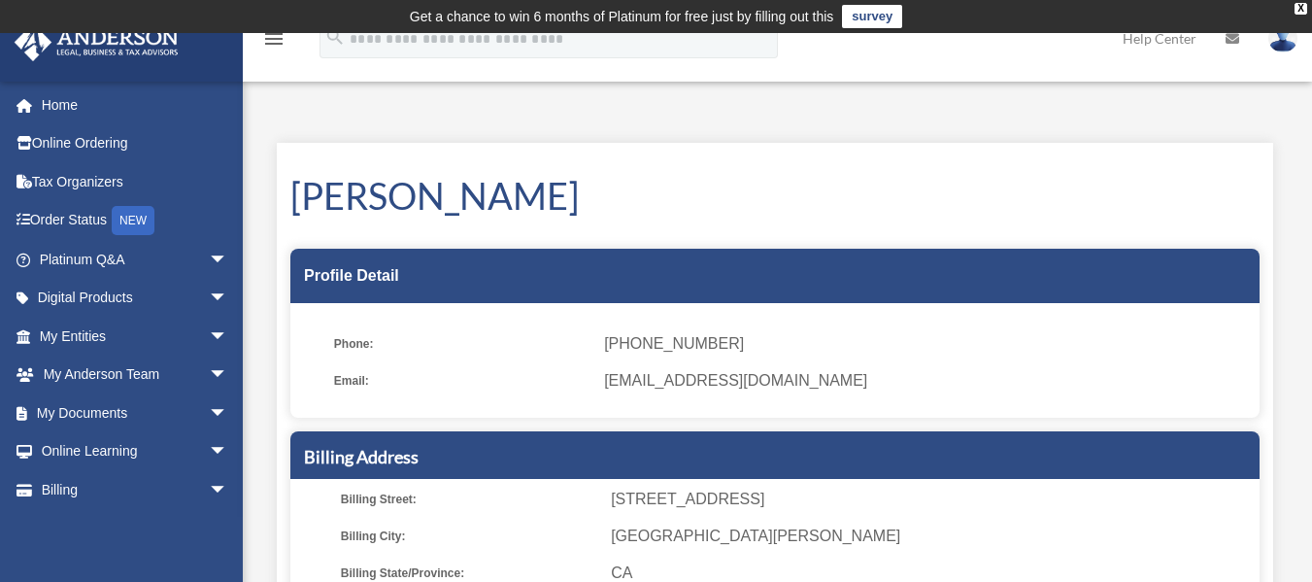  I want to click on i: menu, so click(274, 39).